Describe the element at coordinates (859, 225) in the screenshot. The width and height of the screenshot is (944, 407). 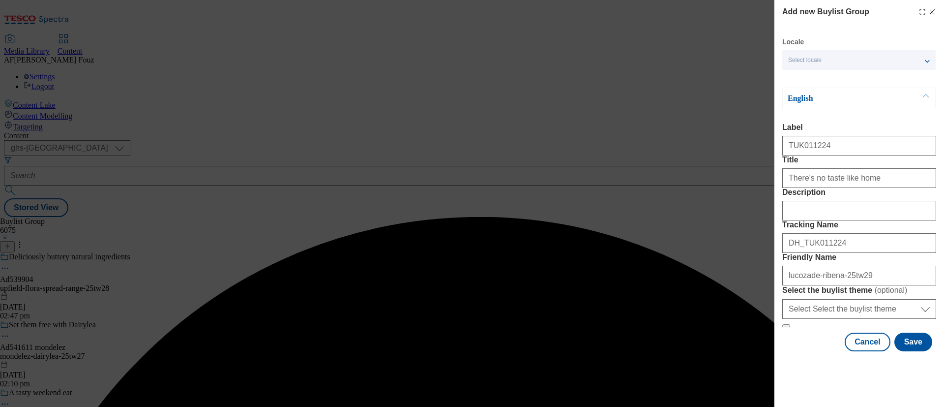
I see `label: Tracking Name` at that location.